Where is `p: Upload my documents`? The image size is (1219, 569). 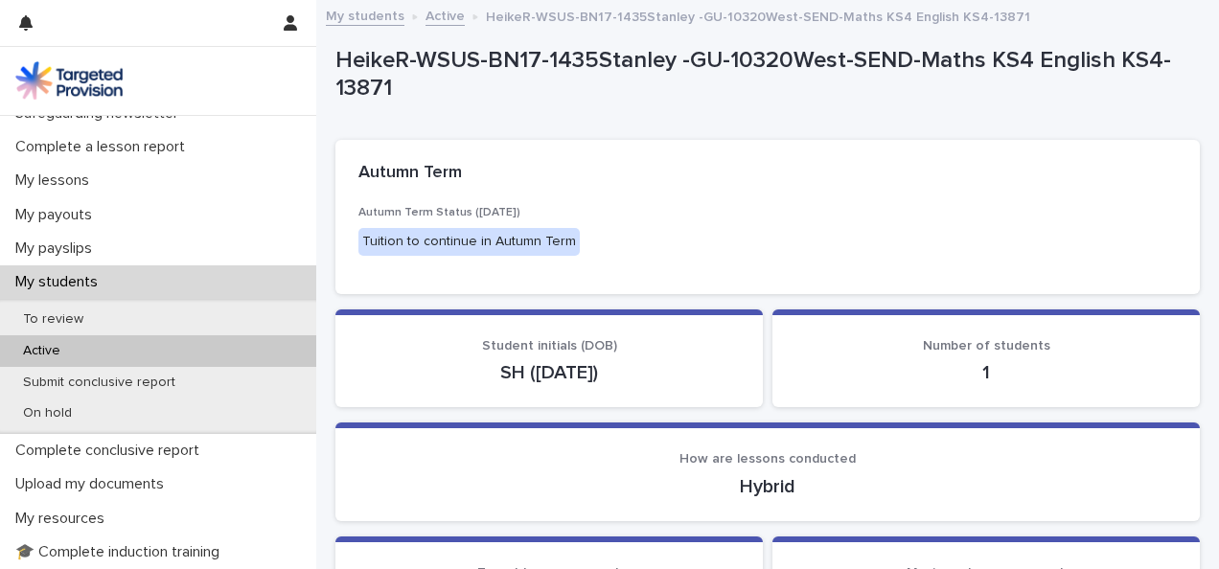 p: Upload my documents is located at coordinates (93, 484).